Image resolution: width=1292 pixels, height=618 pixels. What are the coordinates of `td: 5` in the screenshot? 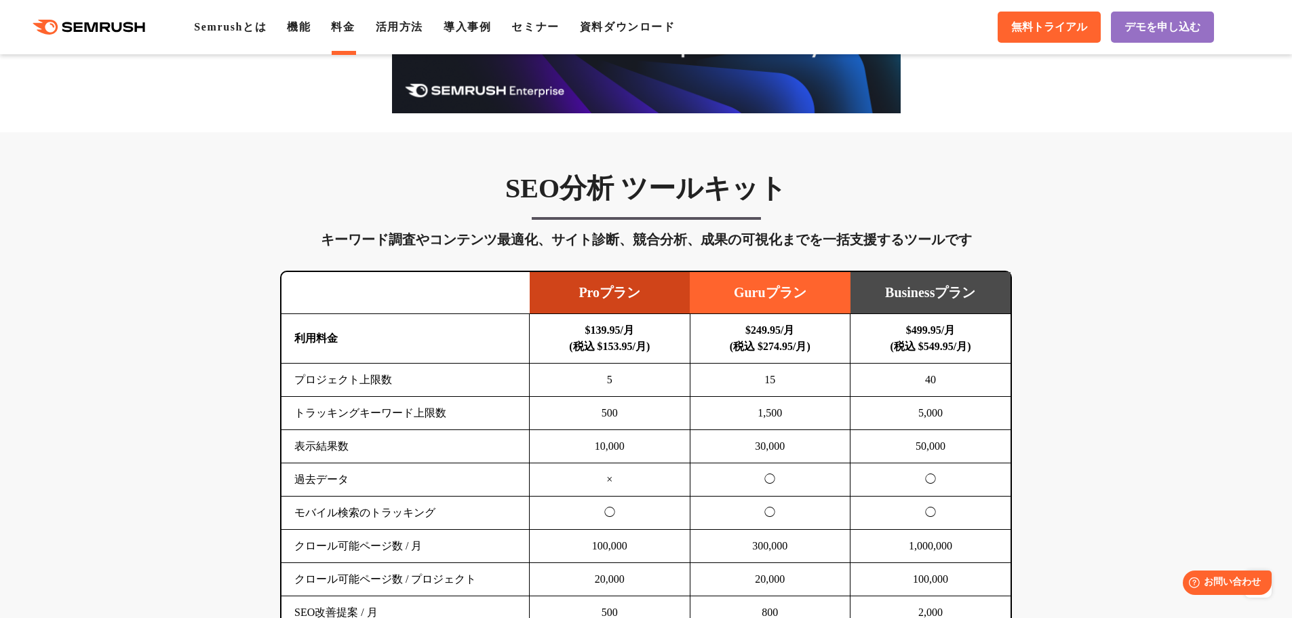 It's located at (610, 380).